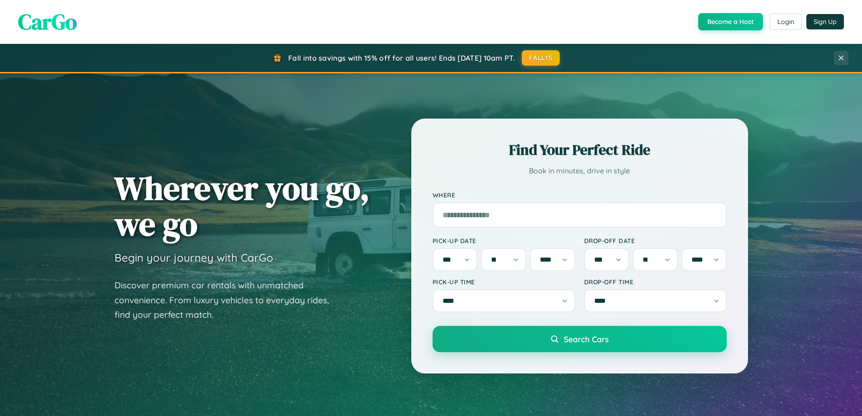 The image size is (862, 416). I want to click on button: Login, so click(786, 22).